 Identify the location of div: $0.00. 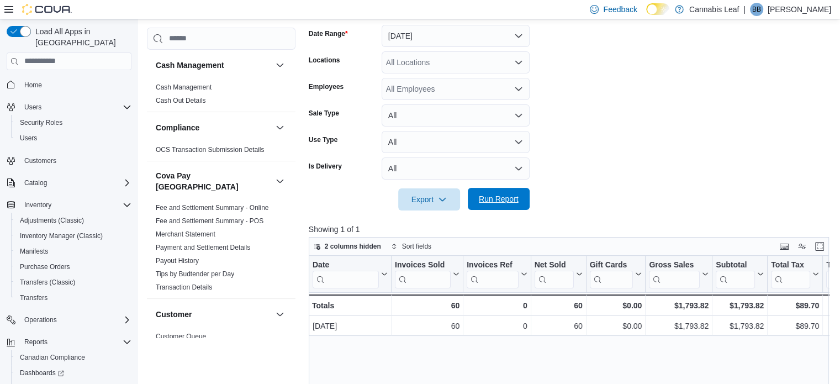
(615, 305).